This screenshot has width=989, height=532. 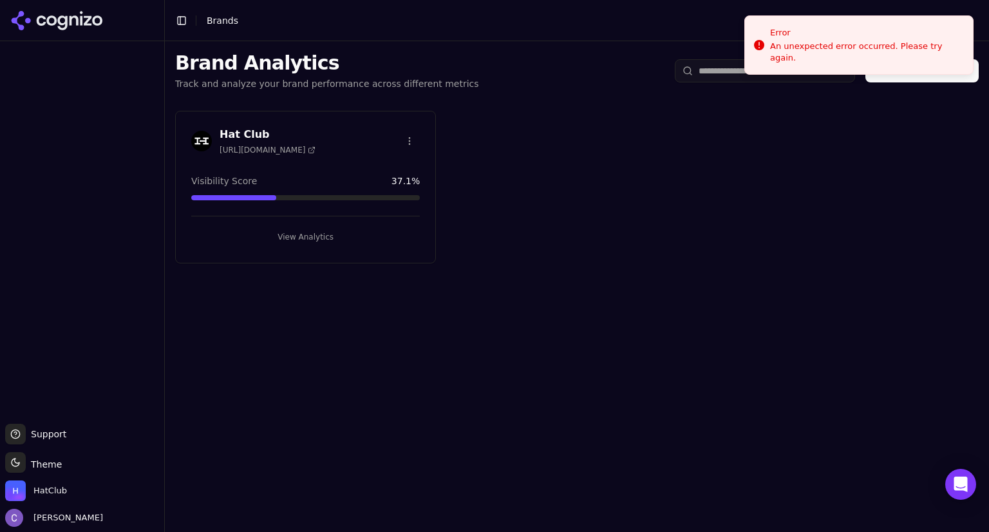 I want to click on div: An unexpected error occurred. Please try again., so click(x=866, y=52).